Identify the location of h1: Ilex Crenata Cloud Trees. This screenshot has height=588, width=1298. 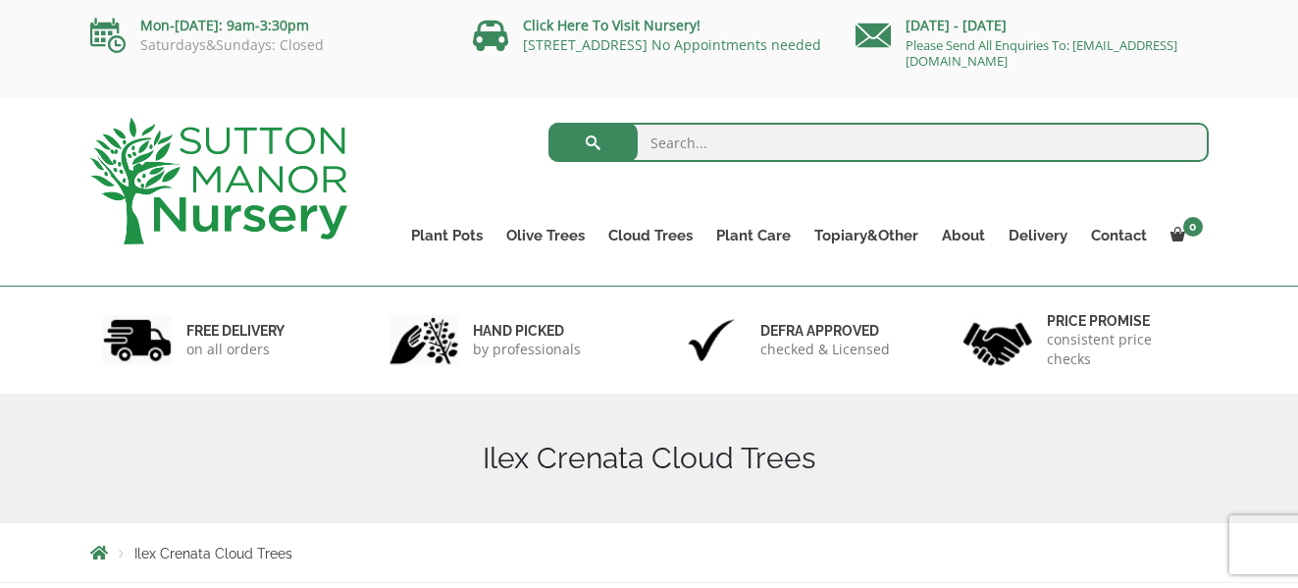
(649, 458).